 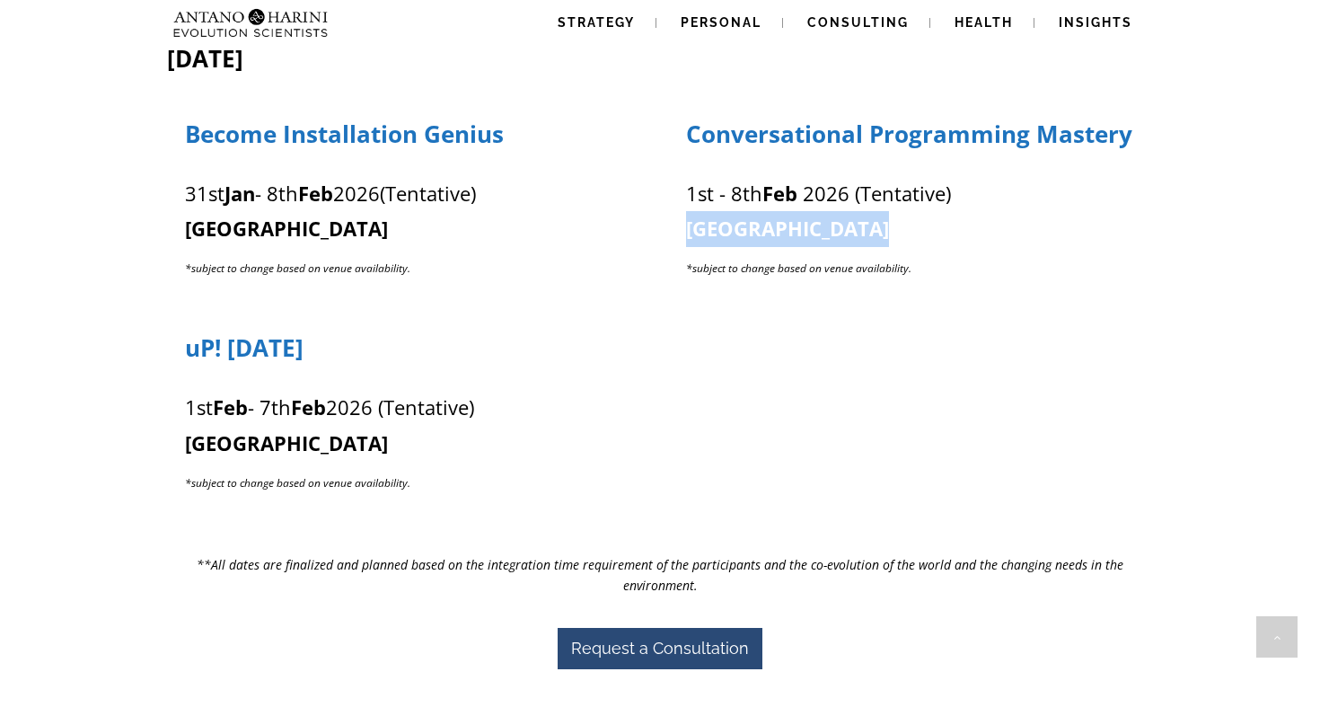 What do you see at coordinates (721, 22) in the screenshot?
I see `span: Personal` at bounding box center [721, 22].